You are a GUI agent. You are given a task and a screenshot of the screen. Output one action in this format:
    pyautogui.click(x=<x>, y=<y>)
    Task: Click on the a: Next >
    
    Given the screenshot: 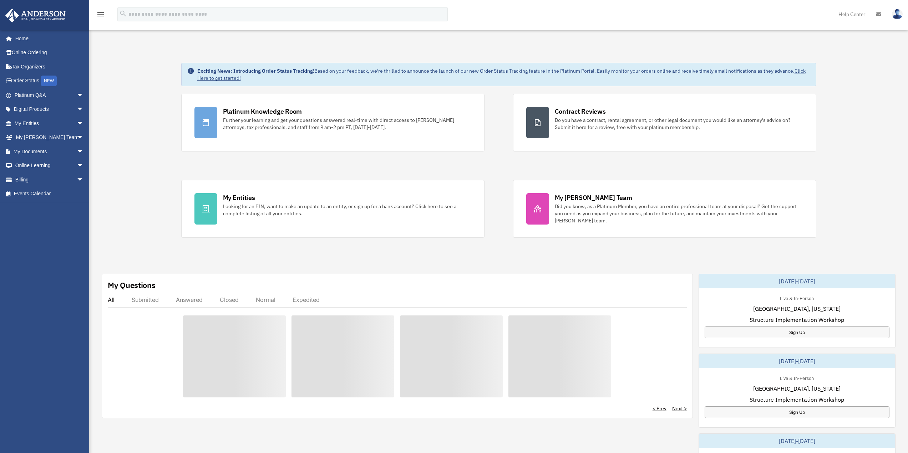 What is the action you would take?
    pyautogui.click(x=679, y=409)
    